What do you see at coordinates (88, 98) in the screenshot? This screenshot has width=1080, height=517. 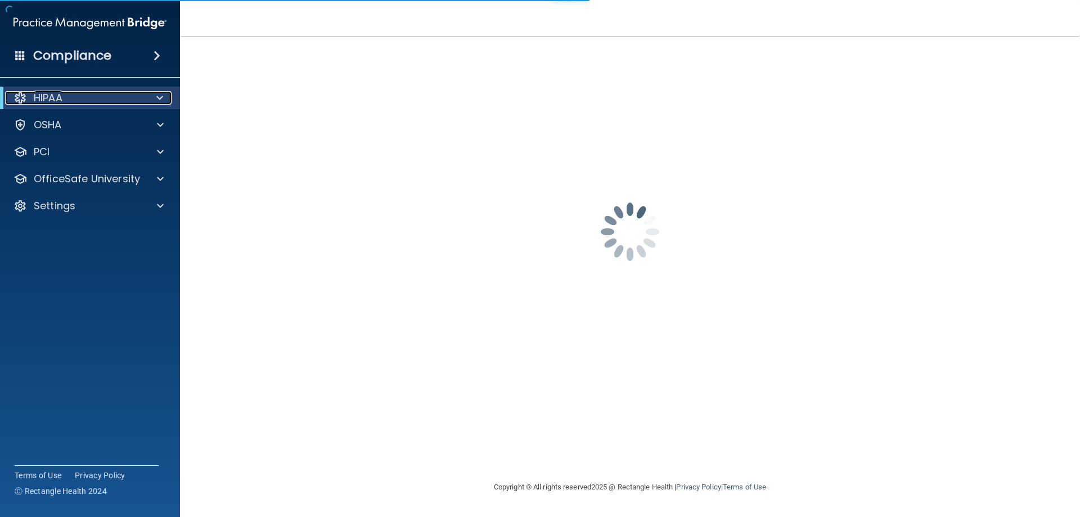 I see `a: HIPAA` at bounding box center [88, 98].